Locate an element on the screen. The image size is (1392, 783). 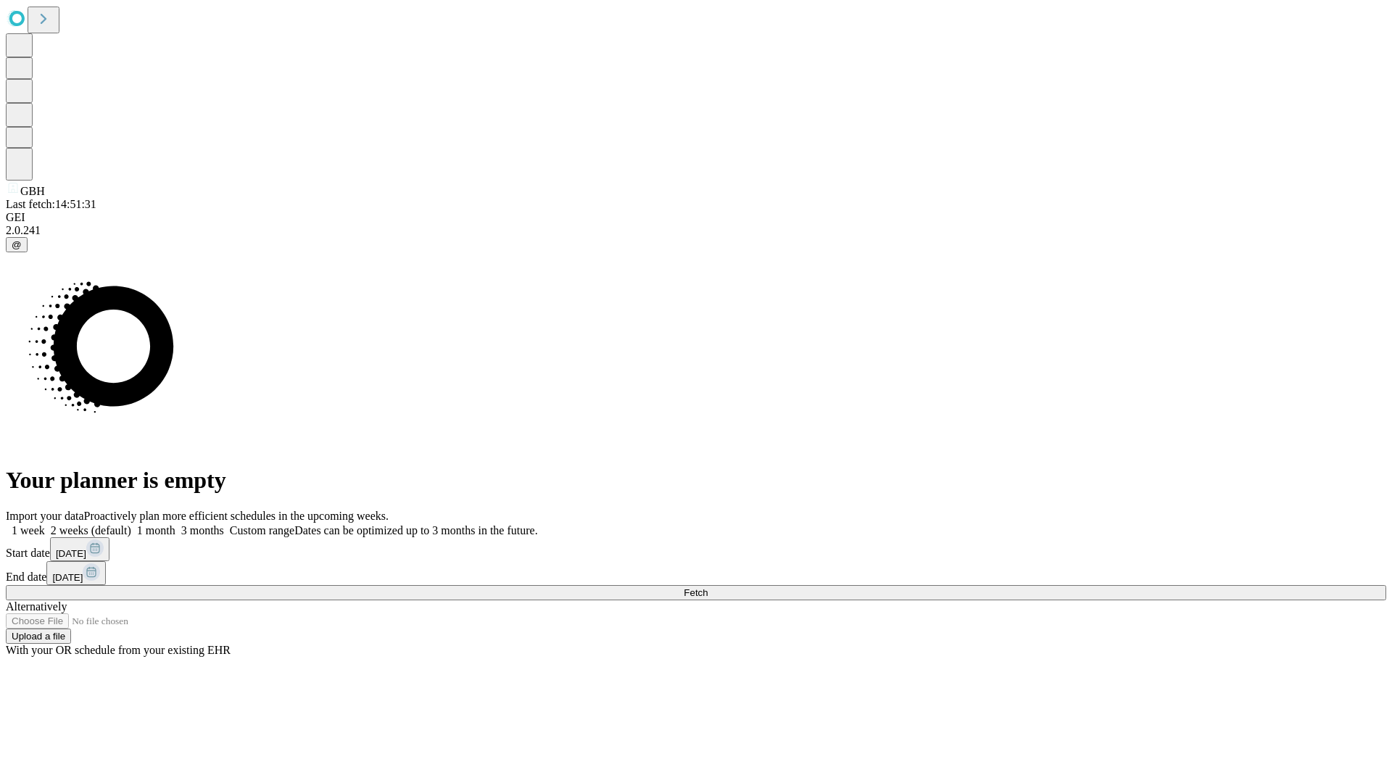
span: Custom range is located at coordinates (262, 530).